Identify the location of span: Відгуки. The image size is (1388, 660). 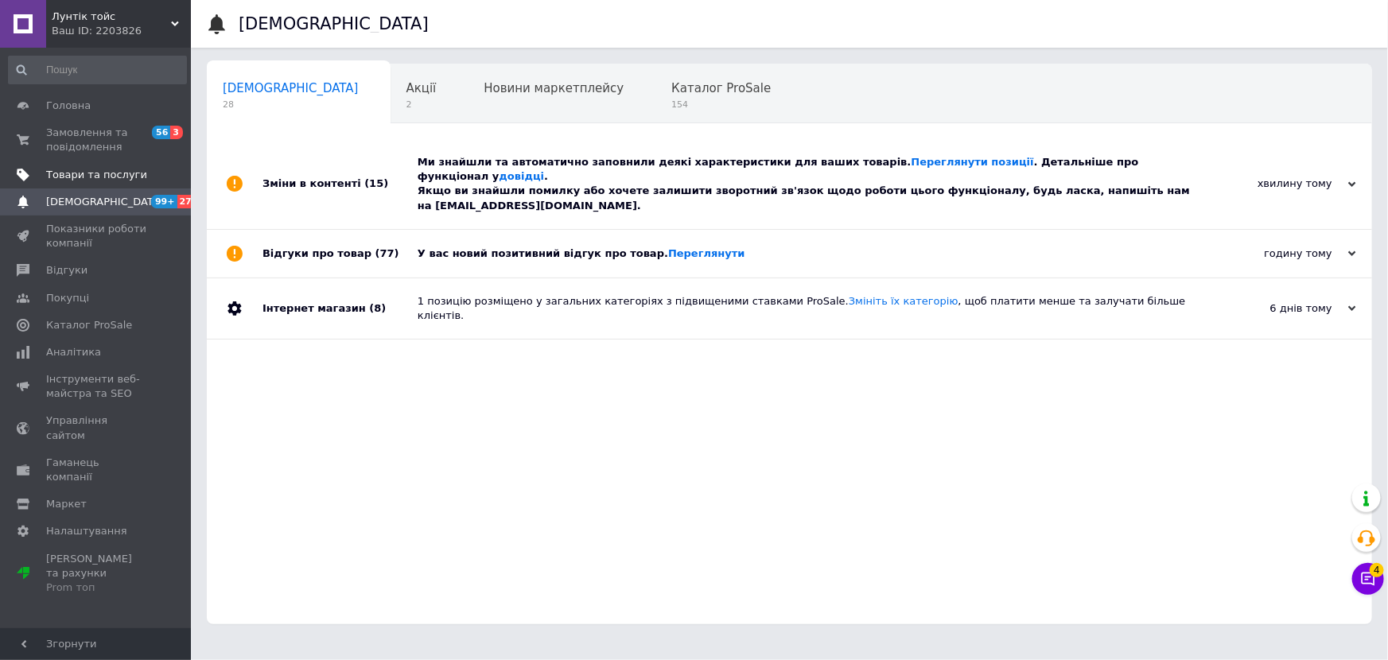
(67, 271).